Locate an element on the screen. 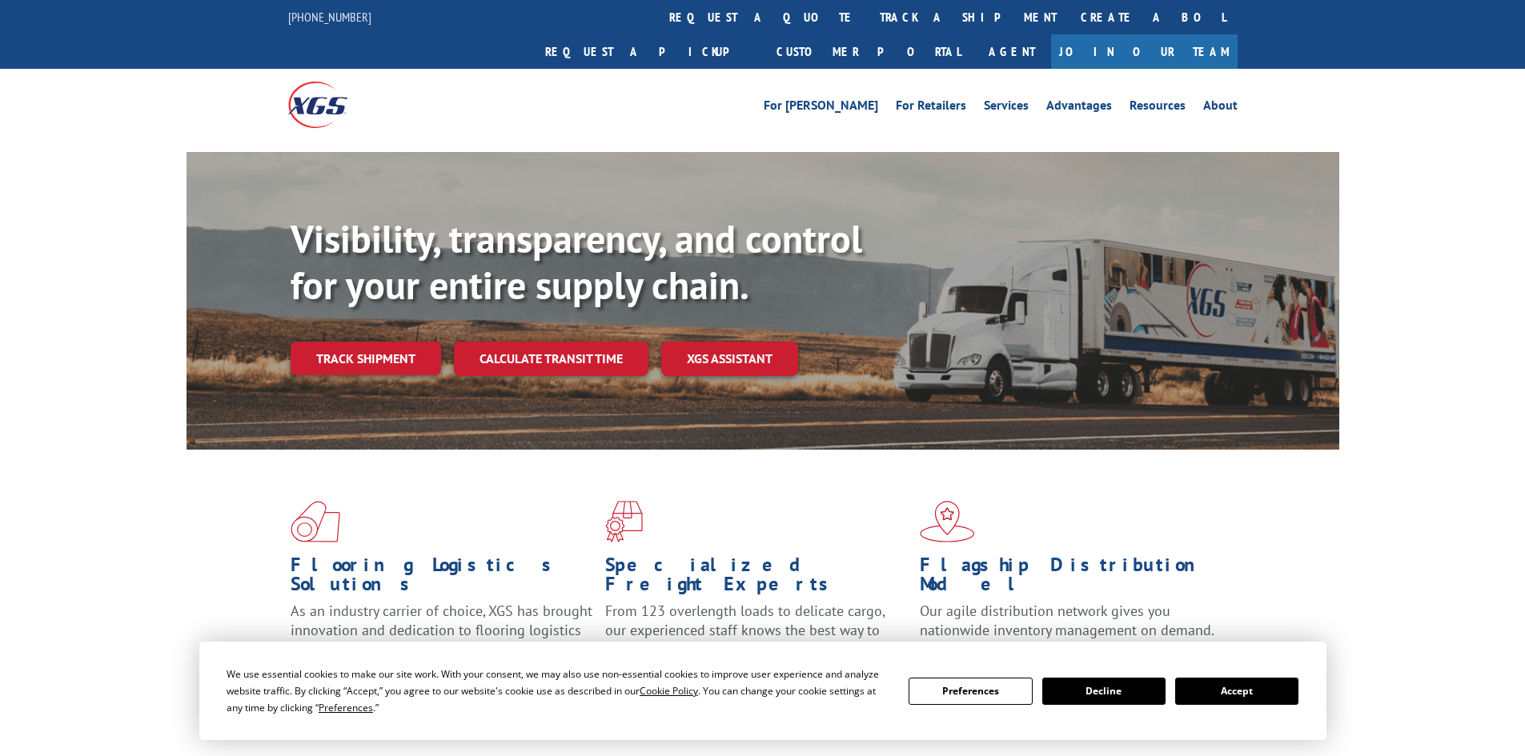  a: Calculate transit time is located at coordinates (551, 359).